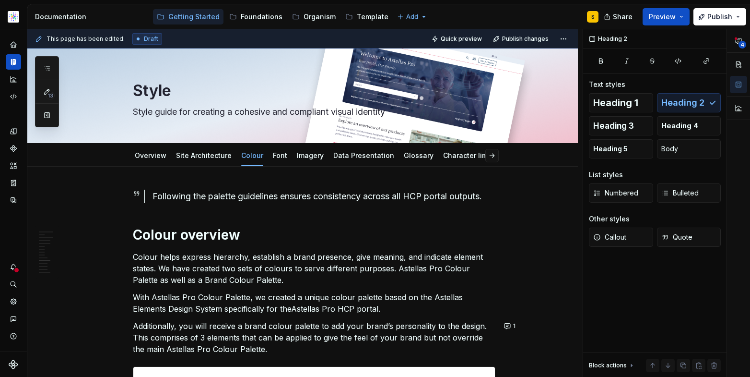  I want to click on div: Data Presentation, so click(364, 155).